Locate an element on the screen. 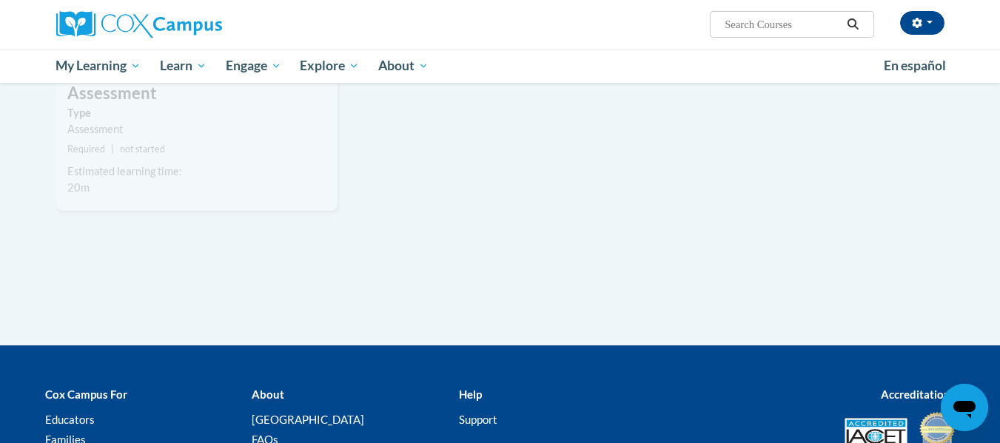 This screenshot has height=443, width=1000. b: Cox Campus For is located at coordinates (86, 394).